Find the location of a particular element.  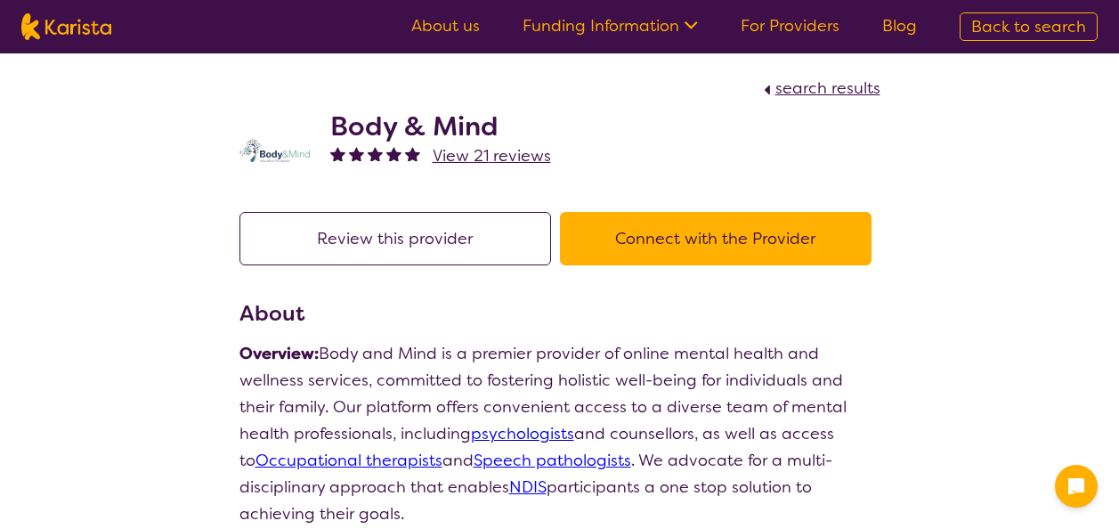

a: For Providers is located at coordinates (790, 26).